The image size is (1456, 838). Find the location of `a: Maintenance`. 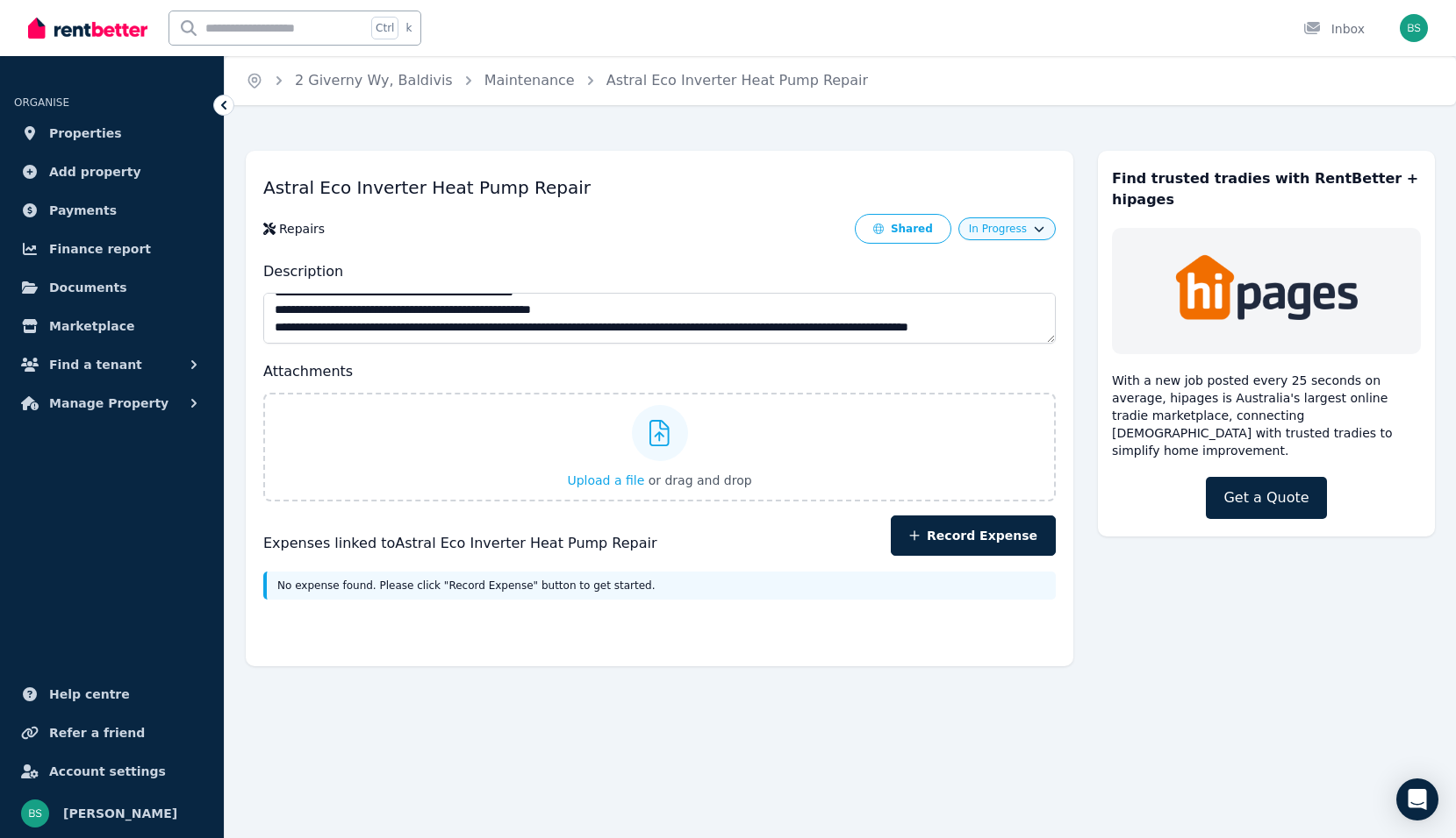

a: Maintenance is located at coordinates (529, 80).